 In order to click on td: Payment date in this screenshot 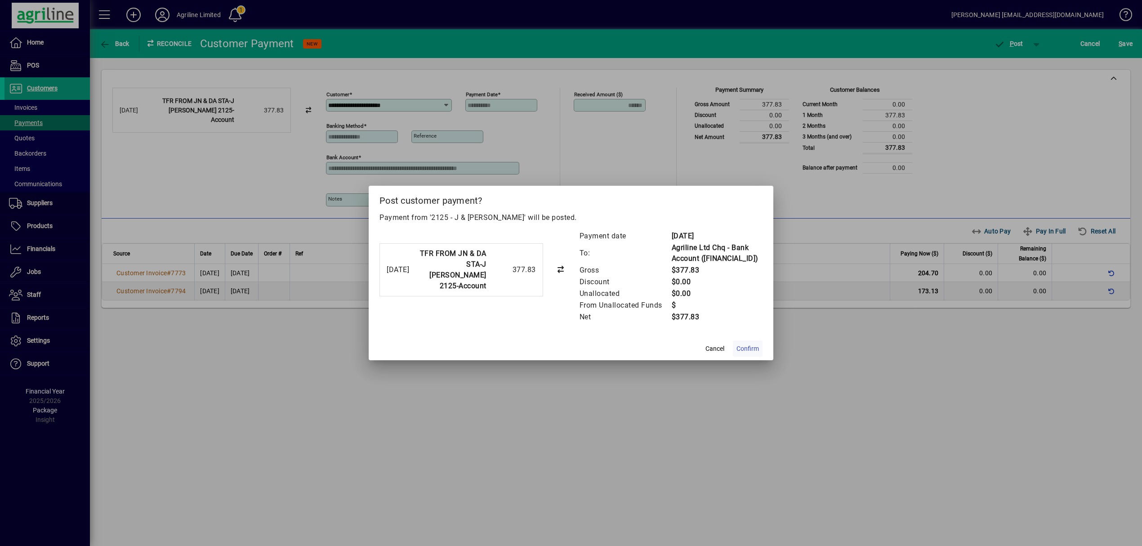, I will do `click(625, 236)`.